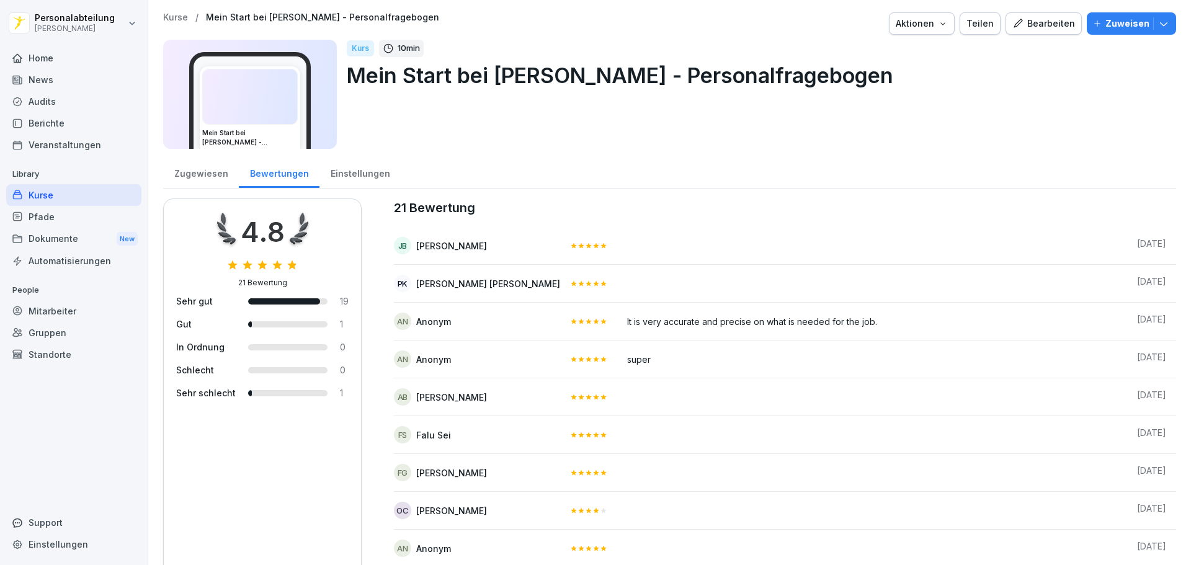  Describe the element at coordinates (922, 24) in the screenshot. I see `div: Aktionen` at that location.